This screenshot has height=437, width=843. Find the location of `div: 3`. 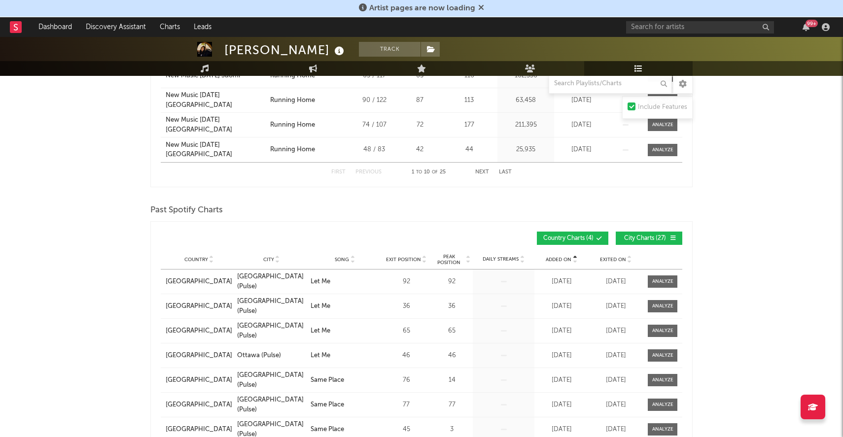

div: 3 is located at coordinates (452, 430).